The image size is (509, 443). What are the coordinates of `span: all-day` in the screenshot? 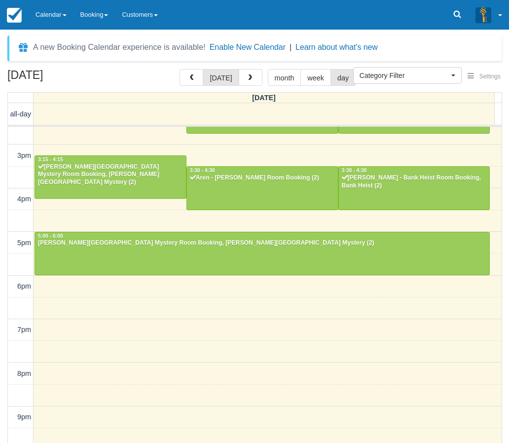 It's located at (21, 114).